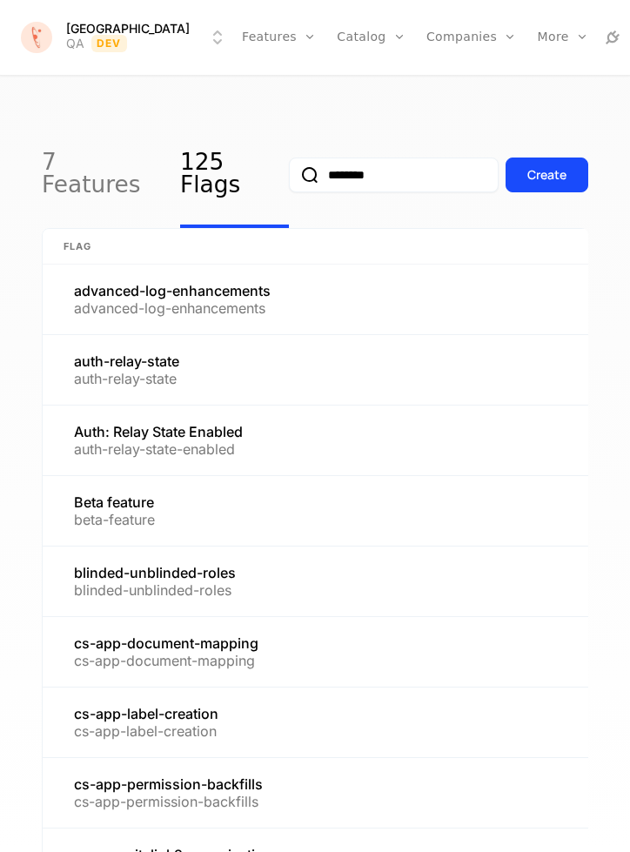  What do you see at coordinates (234, 175) in the screenshot?
I see `a: 125 Flags` at bounding box center [234, 175].